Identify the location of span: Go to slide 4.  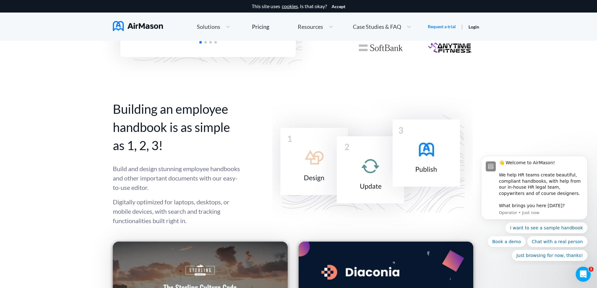
(215, 42).